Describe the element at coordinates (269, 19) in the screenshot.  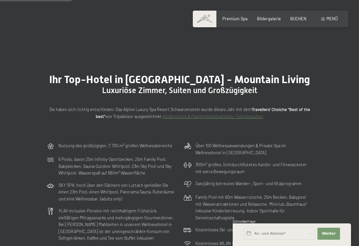
I see `span: Bildergalerie` at that location.